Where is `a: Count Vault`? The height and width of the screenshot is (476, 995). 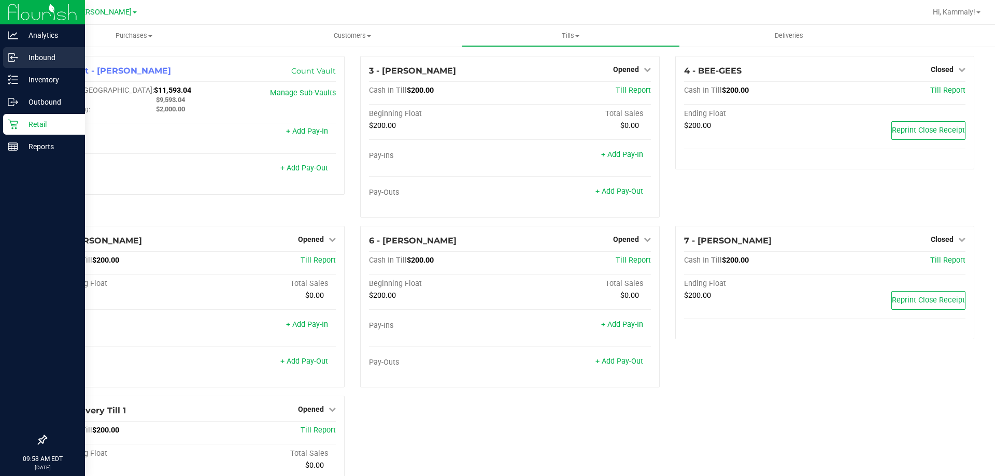 a: Count Vault is located at coordinates (314, 71).